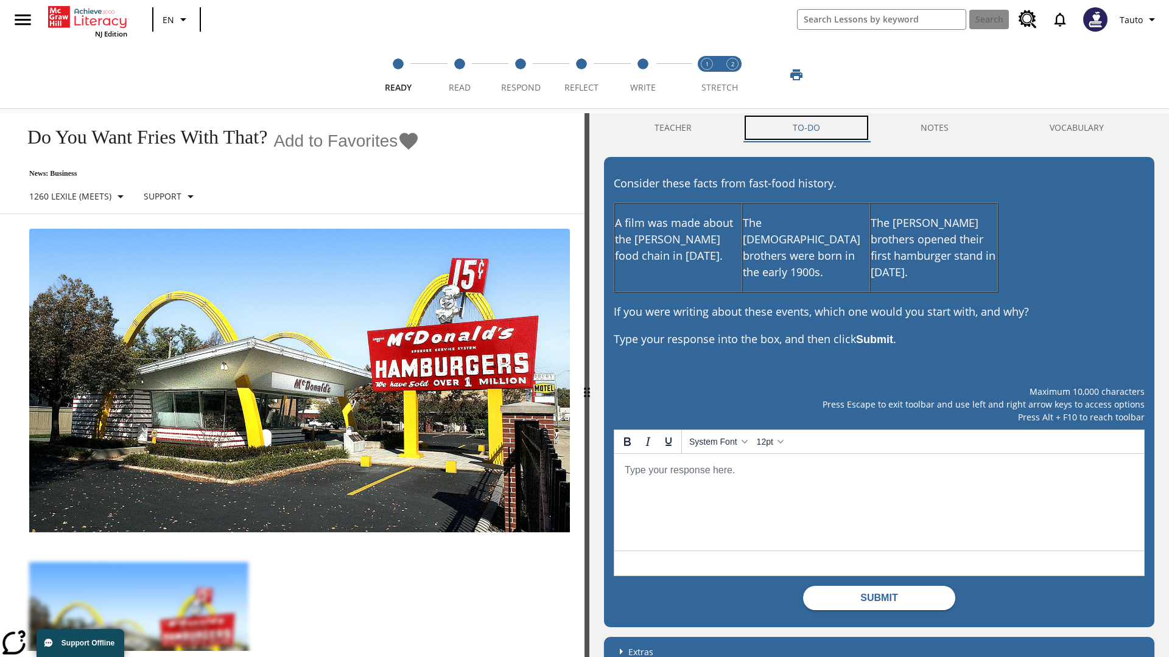  What do you see at coordinates (879, 340) in the screenshot?
I see `p: Type your response into the box, and then click .` at bounding box center [879, 340].